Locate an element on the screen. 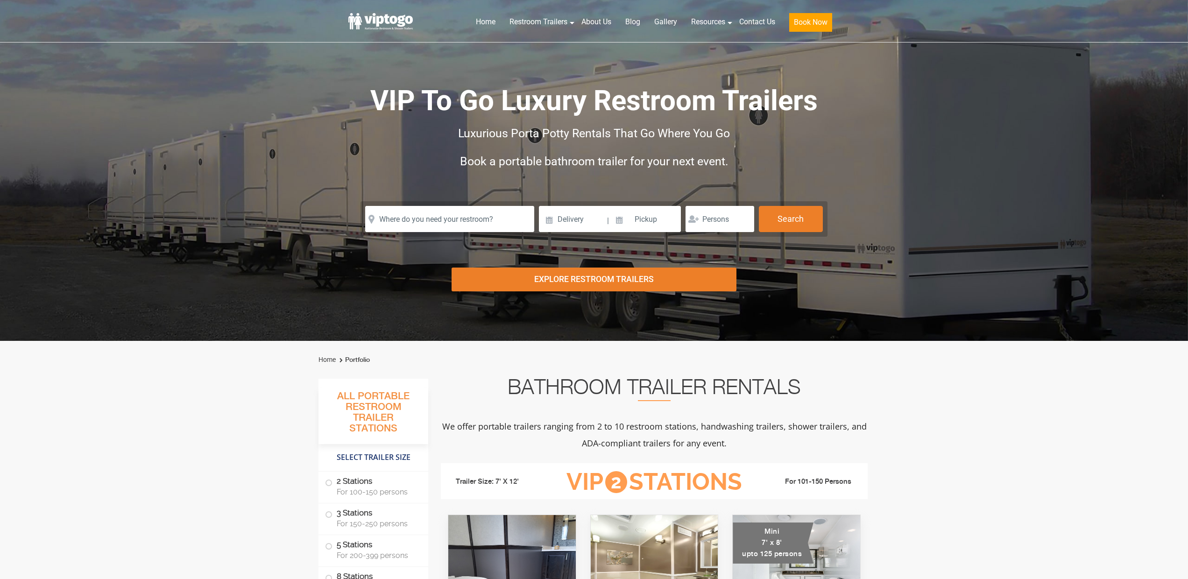  a: Resources is located at coordinates (708, 22).